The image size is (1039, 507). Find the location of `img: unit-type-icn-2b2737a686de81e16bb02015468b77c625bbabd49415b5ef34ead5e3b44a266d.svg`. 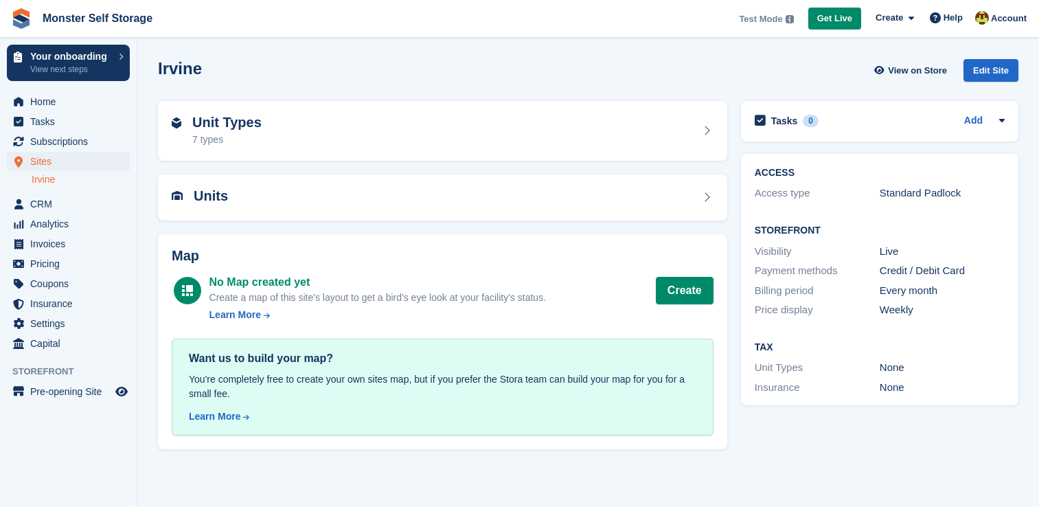

img: unit-type-icn-2b2737a686de81e16bb02015468b77c625bbabd49415b5ef34ead5e3b44a266d.svg is located at coordinates (176, 123).